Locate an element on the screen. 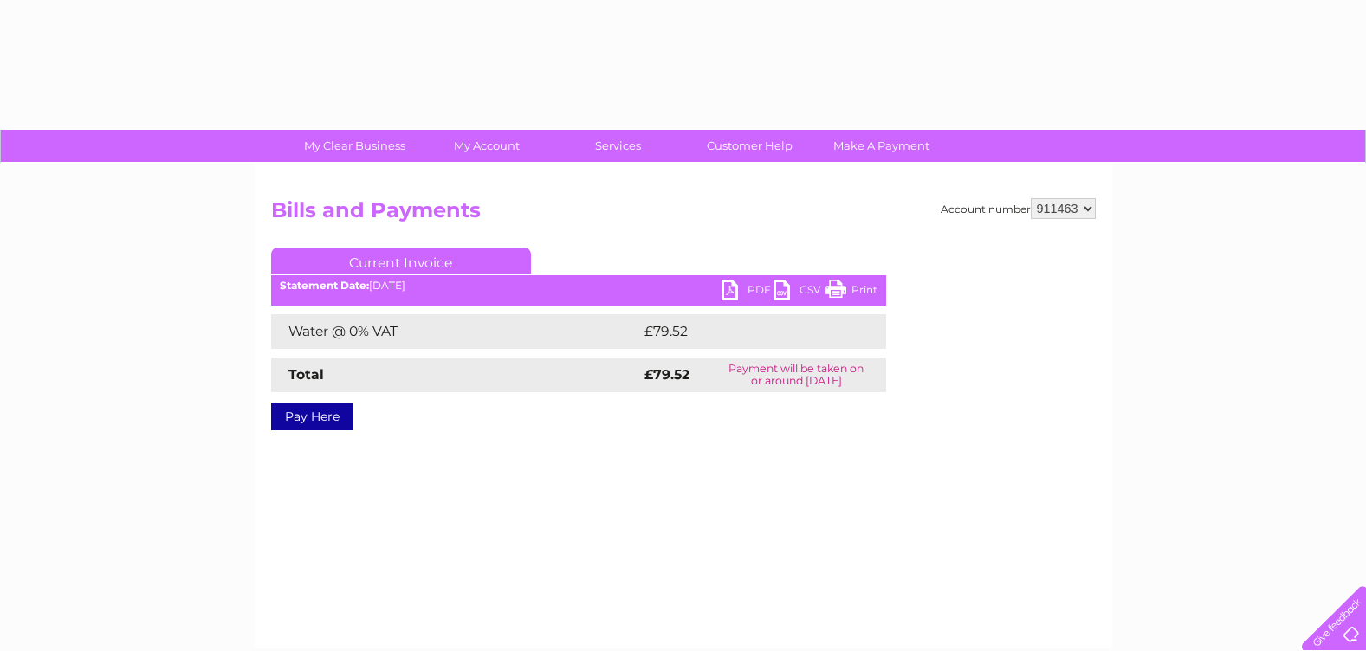 The image size is (1366, 651). a: Pay Here is located at coordinates (312, 417).